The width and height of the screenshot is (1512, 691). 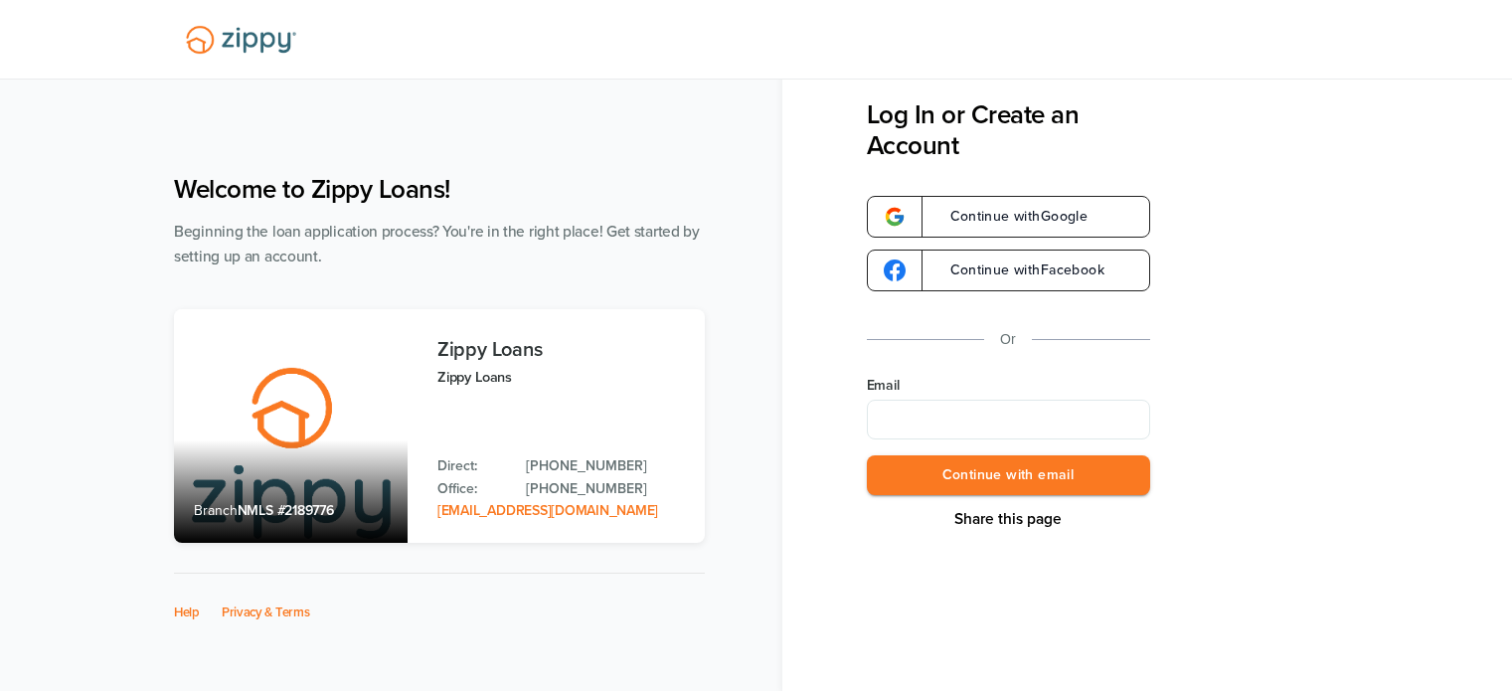 What do you see at coordinates (1008, 386) in the screenshot?
I see `label: Email` at bounding box center [1008, 386].